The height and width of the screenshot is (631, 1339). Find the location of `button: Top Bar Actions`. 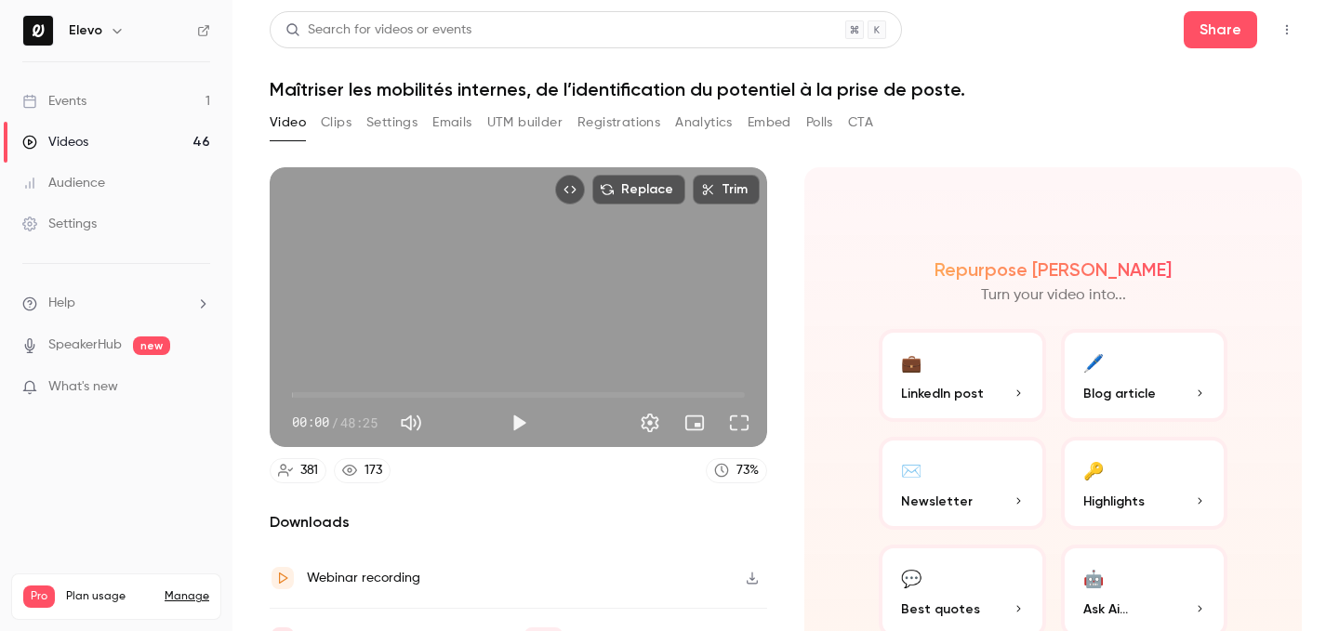

button: Top Bar Actions is located at coordinates (1287, 30).